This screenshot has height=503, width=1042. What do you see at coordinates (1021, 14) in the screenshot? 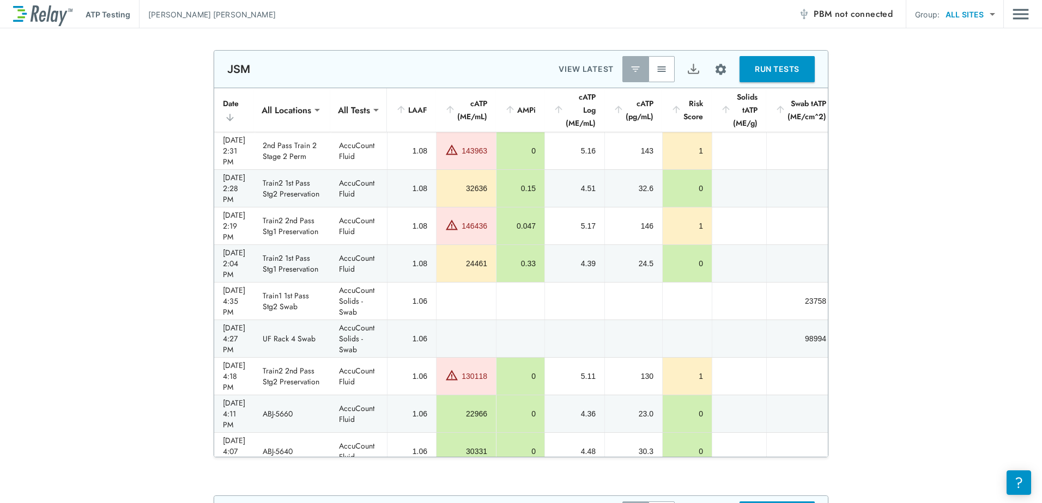
I see `img: Drawer Icon` at bounding box center [1021, 14].